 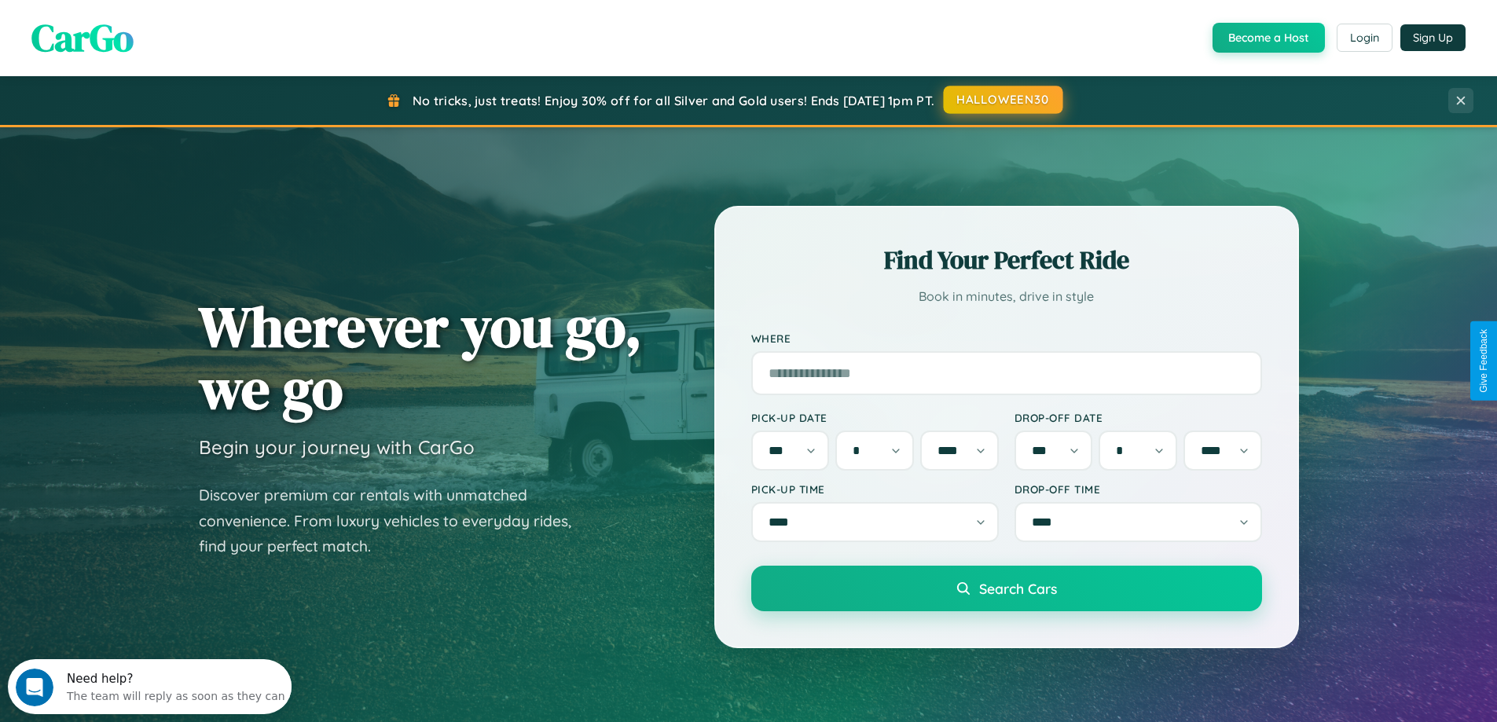 What do you see at coordinates (1138, 489) in the screenshot?
I see `label: Drop-off Time` at bounding box center [1138, 489].